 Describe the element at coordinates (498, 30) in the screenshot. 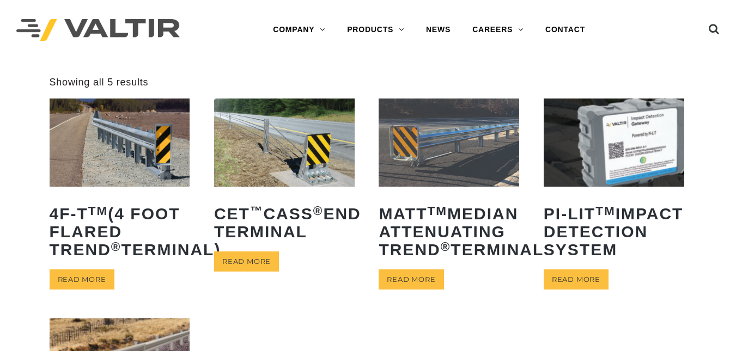

I see `a: CAREERS` at that location.